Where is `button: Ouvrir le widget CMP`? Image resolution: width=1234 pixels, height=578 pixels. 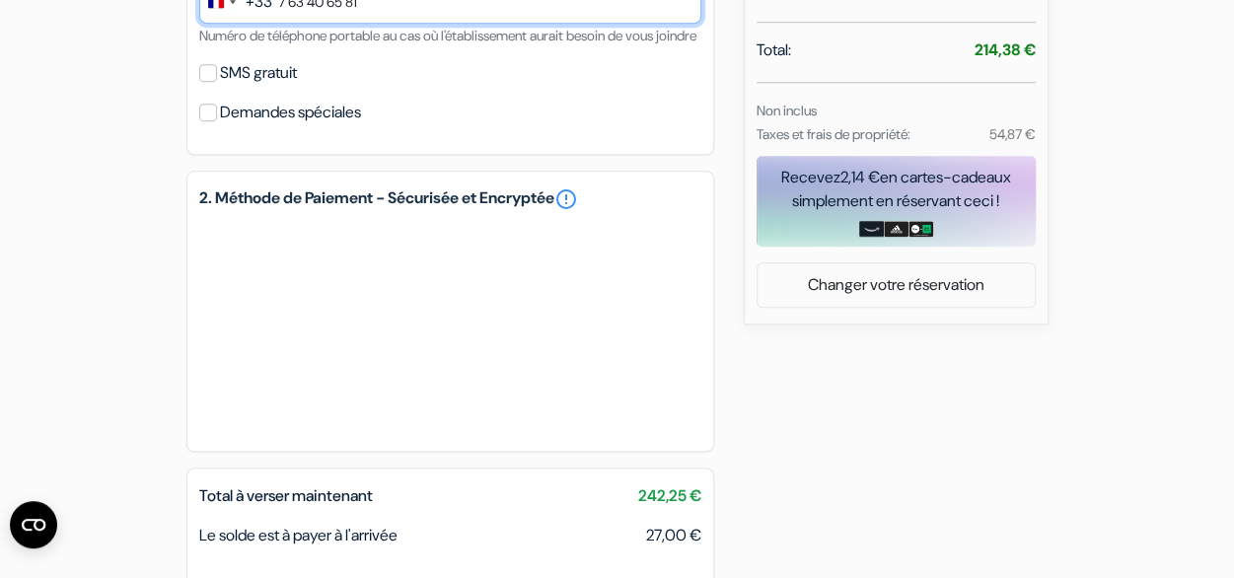 button: Ouvrir le widget CMP is located at coordinates (34, 525).